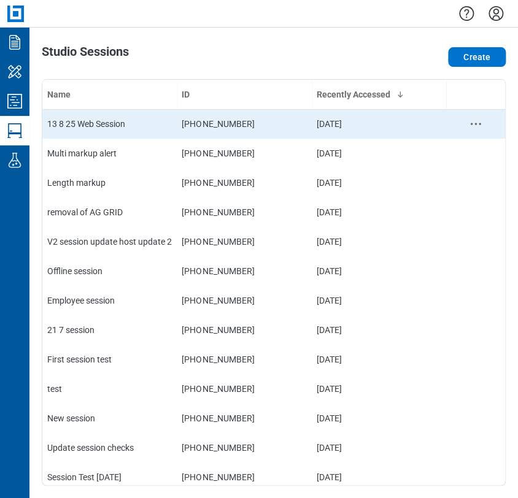 This screenshot has height=498, width=518. Describe the element at coordinates (109, 153) in the screenshot. I see `div: Multi markup alert` at that location.